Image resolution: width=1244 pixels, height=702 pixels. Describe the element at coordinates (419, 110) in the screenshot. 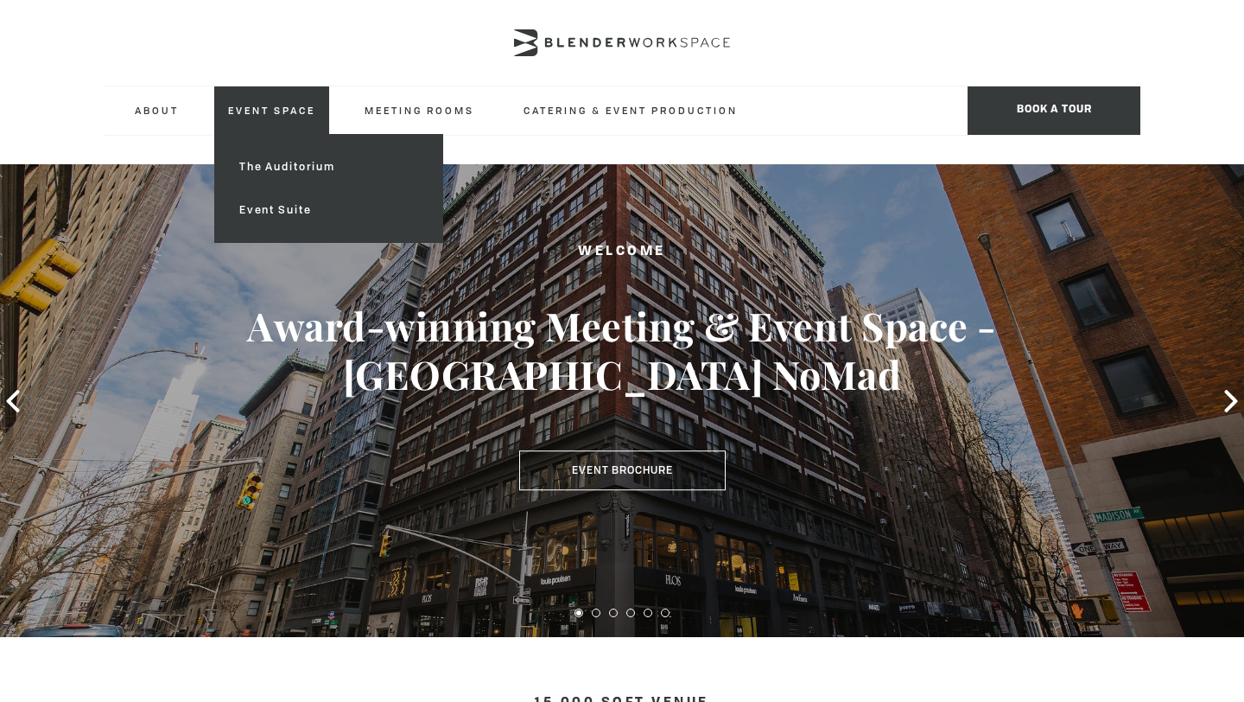

I see `a: Meeting Rooms` at that location.